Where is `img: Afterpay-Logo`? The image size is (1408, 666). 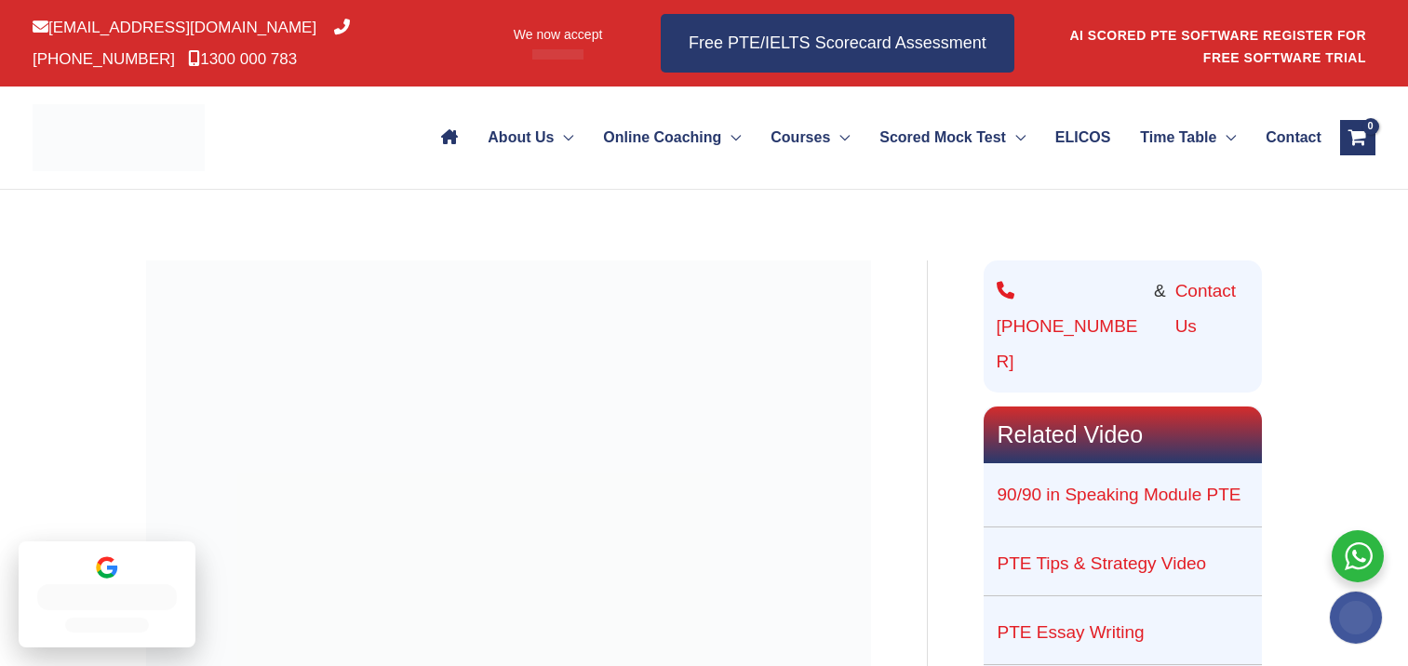
img: Afterpay-Logo is located at coordinates (557, 54).